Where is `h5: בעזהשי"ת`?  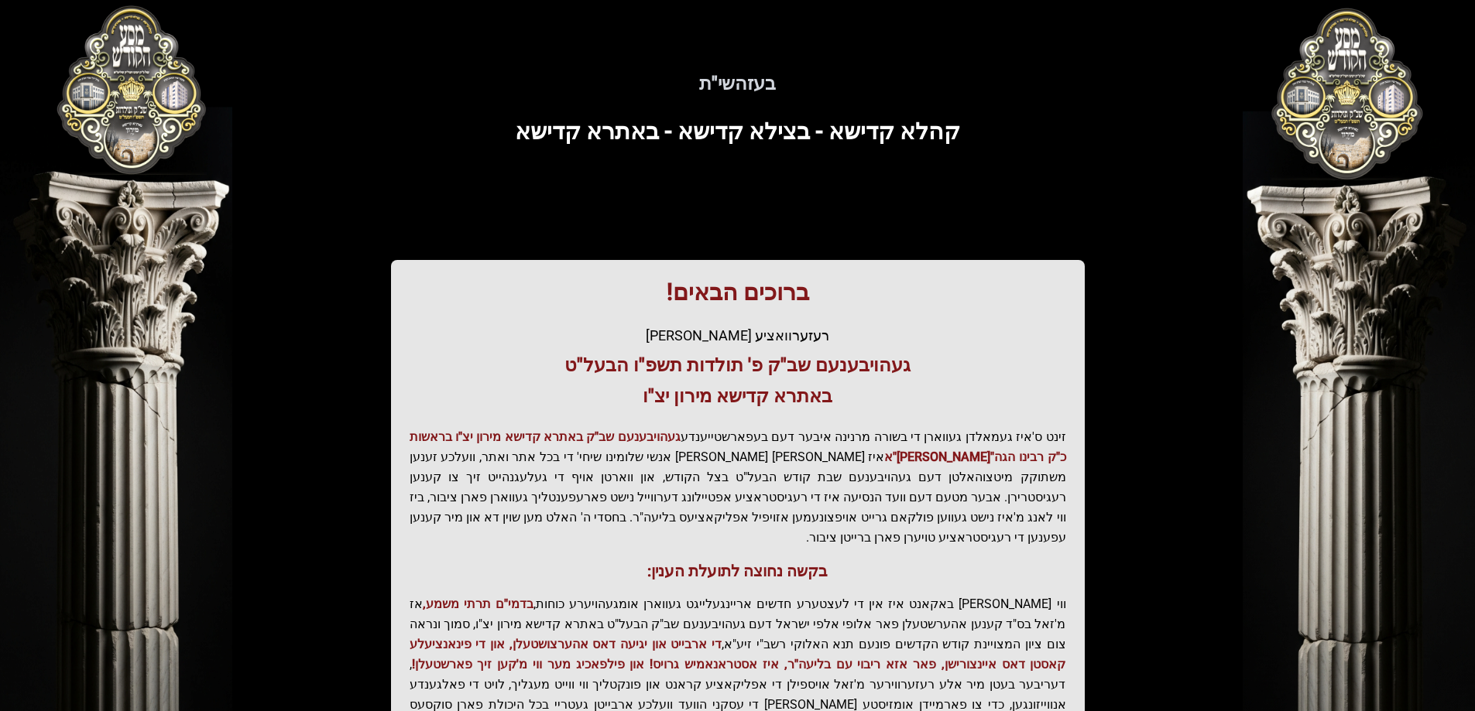
h5: בעזהשי"ת is located at coordinates (738, 84).